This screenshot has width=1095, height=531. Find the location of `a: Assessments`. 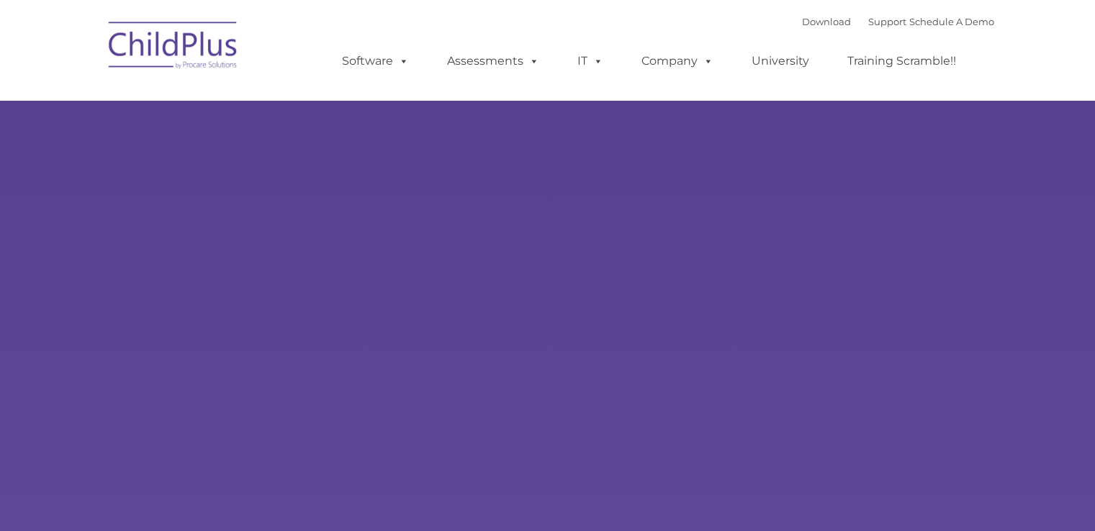

a: Assessments is located at coordinates (493, 61).